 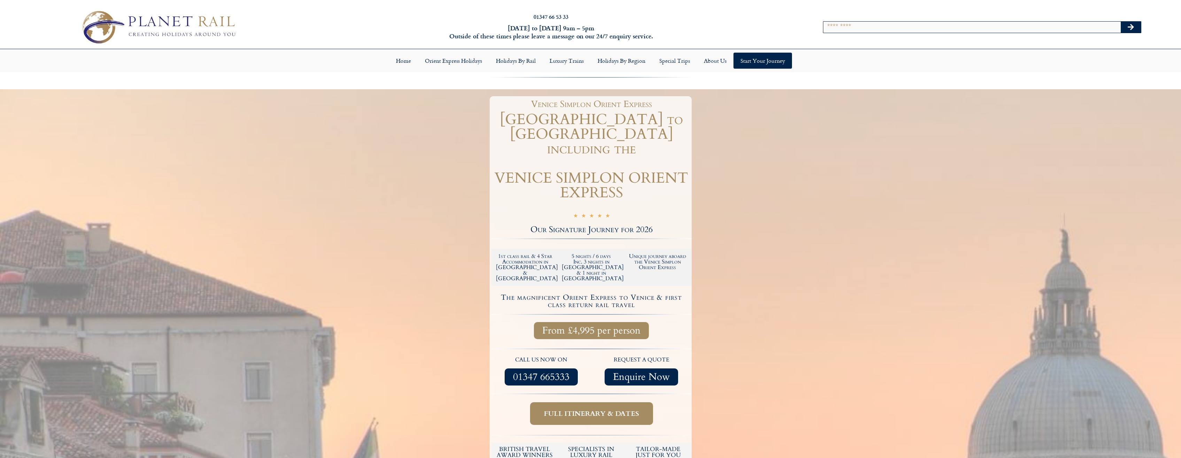 What do you see at coordinates (641, 360) in the screenshot?
I see `p: request a quote` at bounding box center [641, 360].